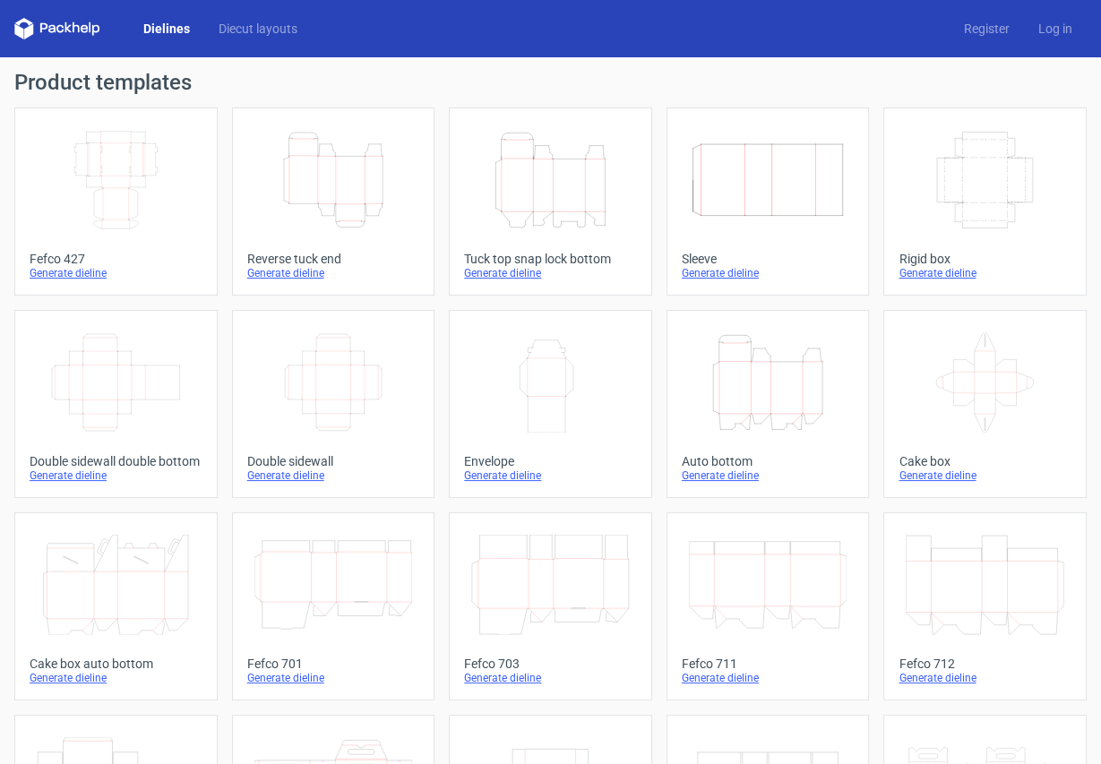  I want to click on a: Fefco 703Generate dieline, so click(550, 607).